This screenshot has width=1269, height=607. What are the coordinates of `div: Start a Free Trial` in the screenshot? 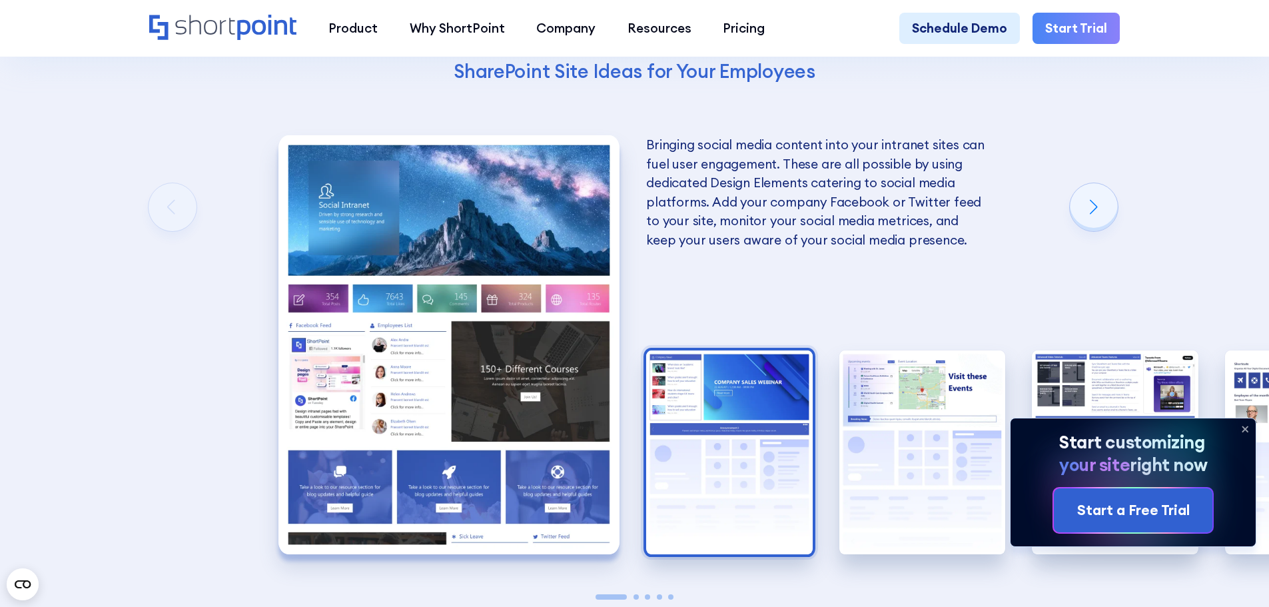 It's located at (1133, 510).